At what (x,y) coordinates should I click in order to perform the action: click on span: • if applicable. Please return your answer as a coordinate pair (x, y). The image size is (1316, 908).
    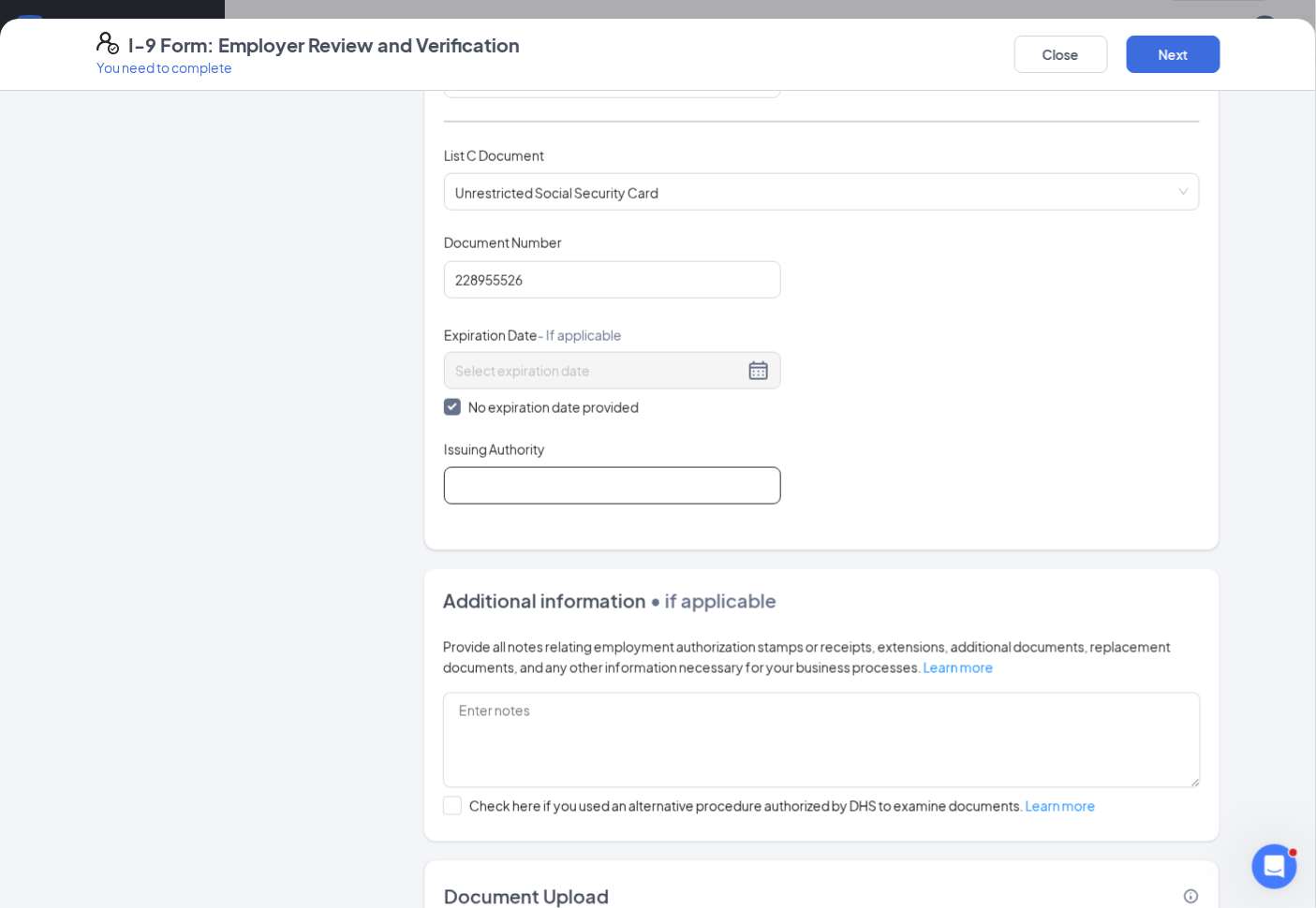
    Looking at the image, I should click on (711, 600).